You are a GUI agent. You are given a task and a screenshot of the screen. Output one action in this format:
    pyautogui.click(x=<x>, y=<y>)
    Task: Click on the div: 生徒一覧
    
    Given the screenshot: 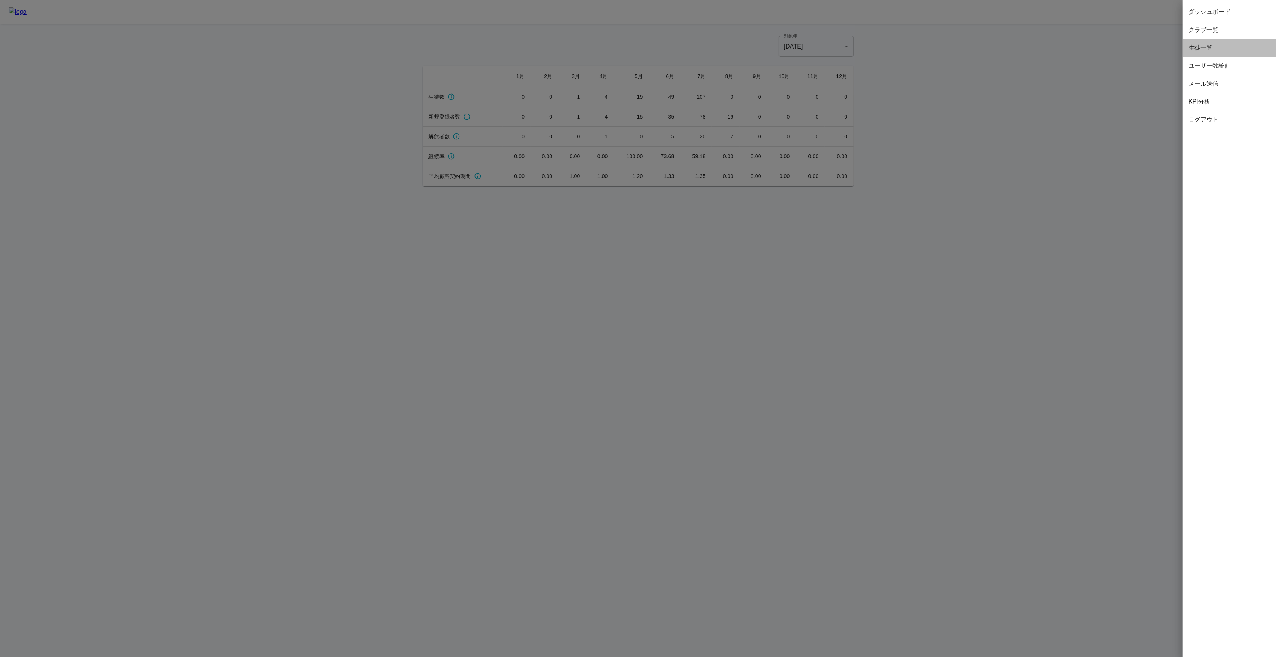 What is the action you would take?
    pyautogui.click(x=1229, y=48)
    